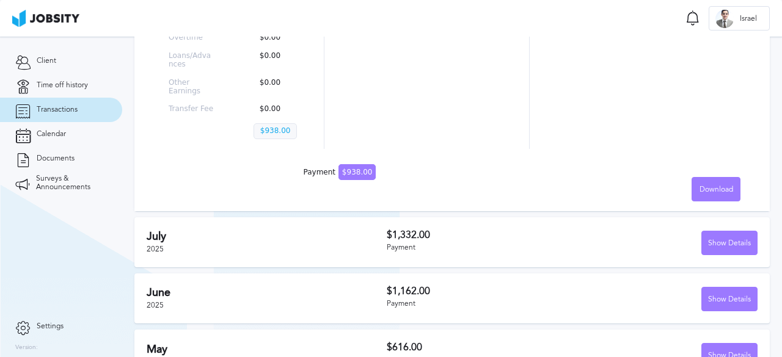 Image resolution: width=782 pixels, height=357 pixels. Describe the element at coordinates (51, 134) in the screenshot. I see `span: Calendar` at that location.